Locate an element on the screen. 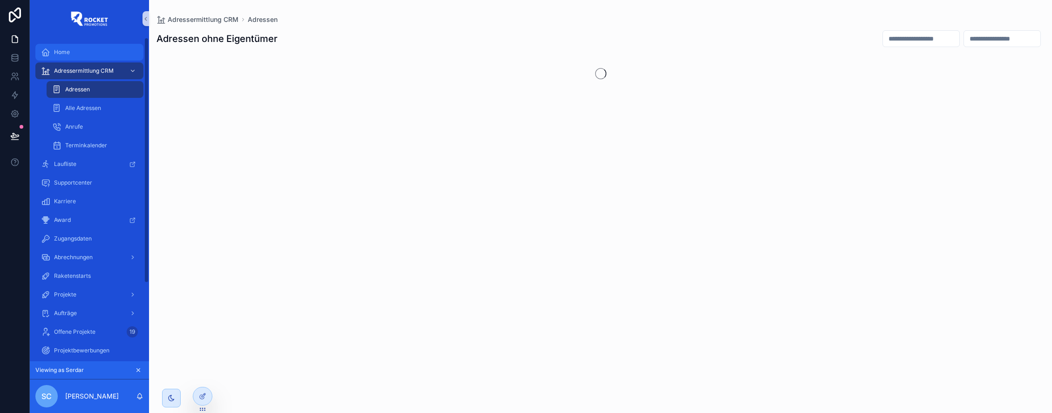 Image resolution: width=1052 pixels, height=413 pixels. span: Anrufe is located at coordinates (74, 127).